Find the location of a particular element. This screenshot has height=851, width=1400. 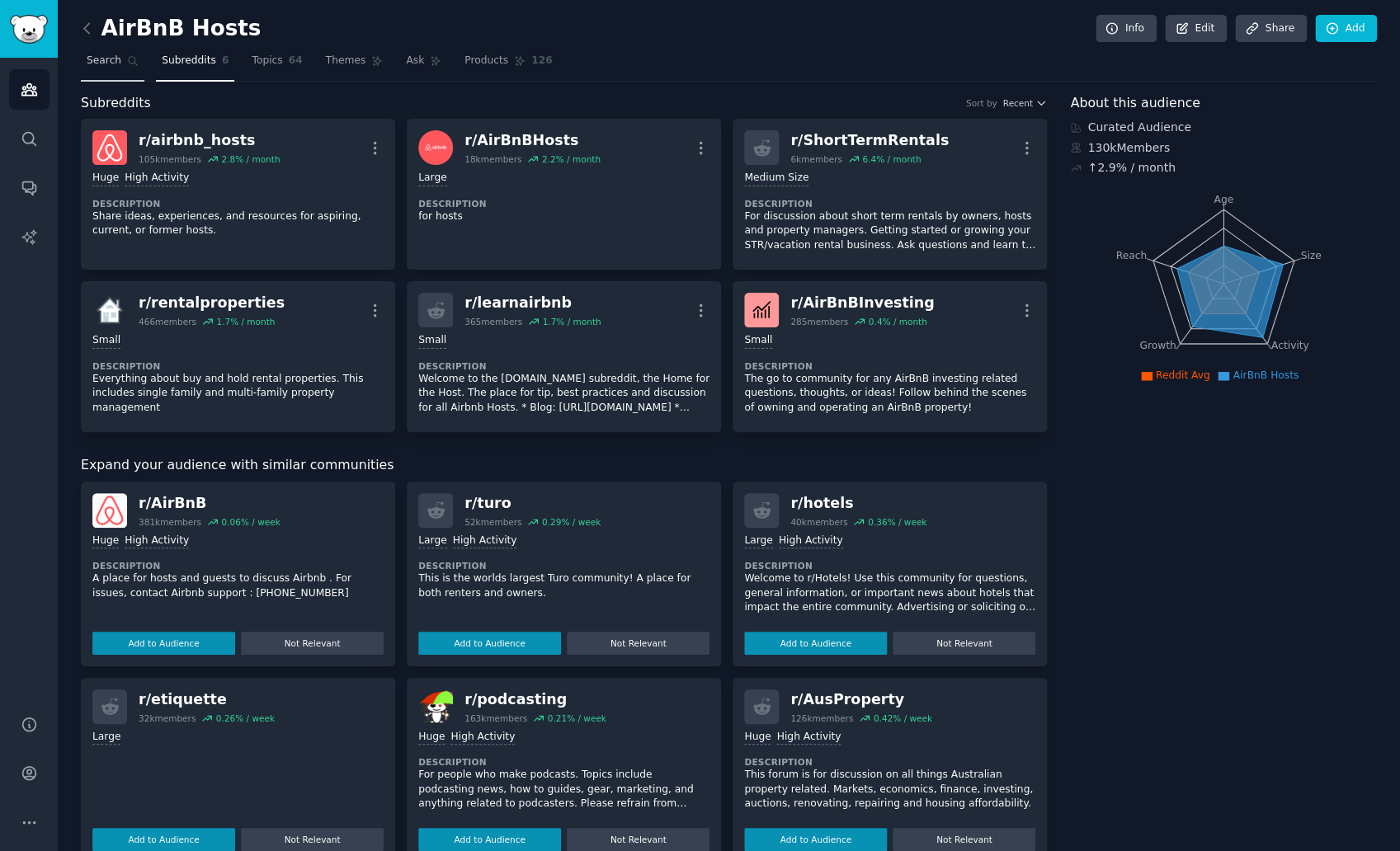

div: 0.26 % / week is located at coordinates (245, 718).